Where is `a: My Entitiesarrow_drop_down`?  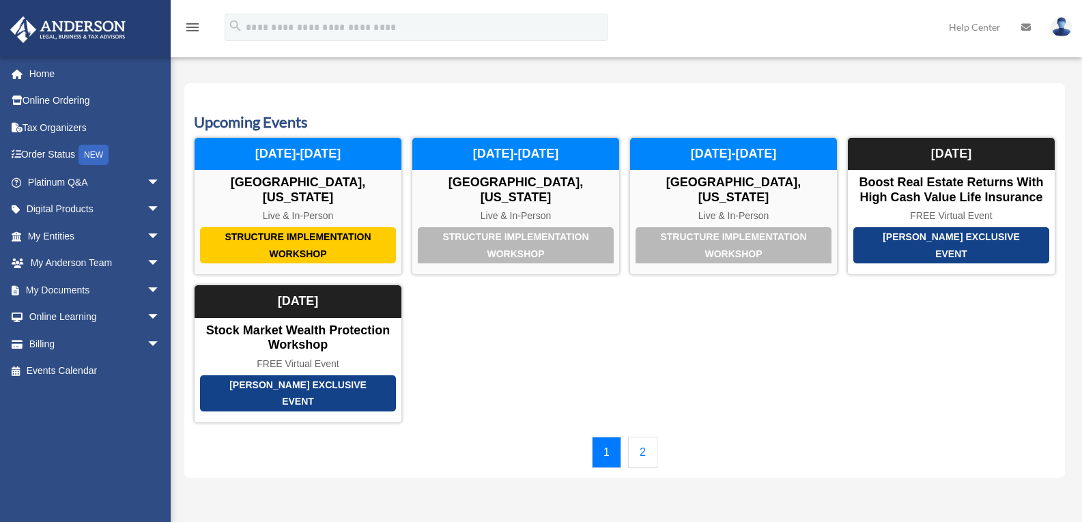
a: My Entitiesarrow_drop_down is located at coordinates (95, 236).